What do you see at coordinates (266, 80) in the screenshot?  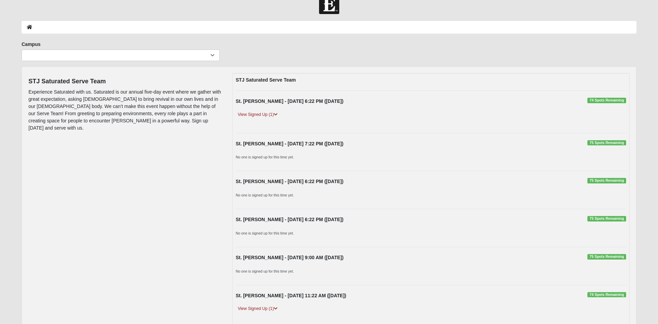 I see `strong: STJ Saturated Serve Team` at bounding box center [266, 80].